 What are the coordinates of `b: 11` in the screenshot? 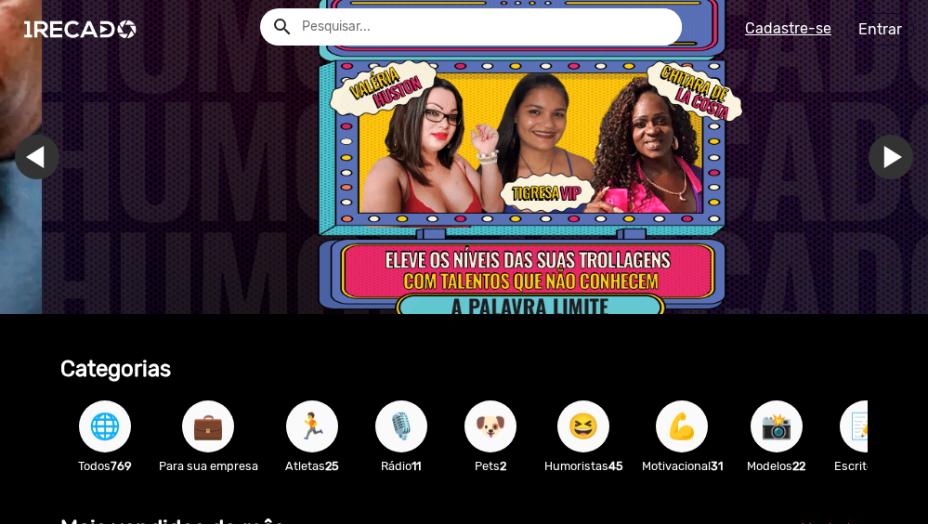 It's located at (416, 465).